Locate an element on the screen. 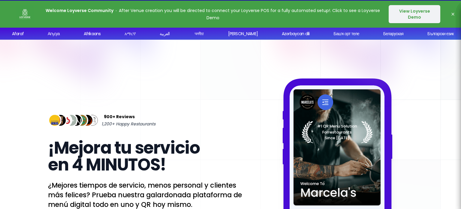 Image resolution: width=461 pixels, height=209 pixels. div: አማርኛ is located at coordinates (128, 34).